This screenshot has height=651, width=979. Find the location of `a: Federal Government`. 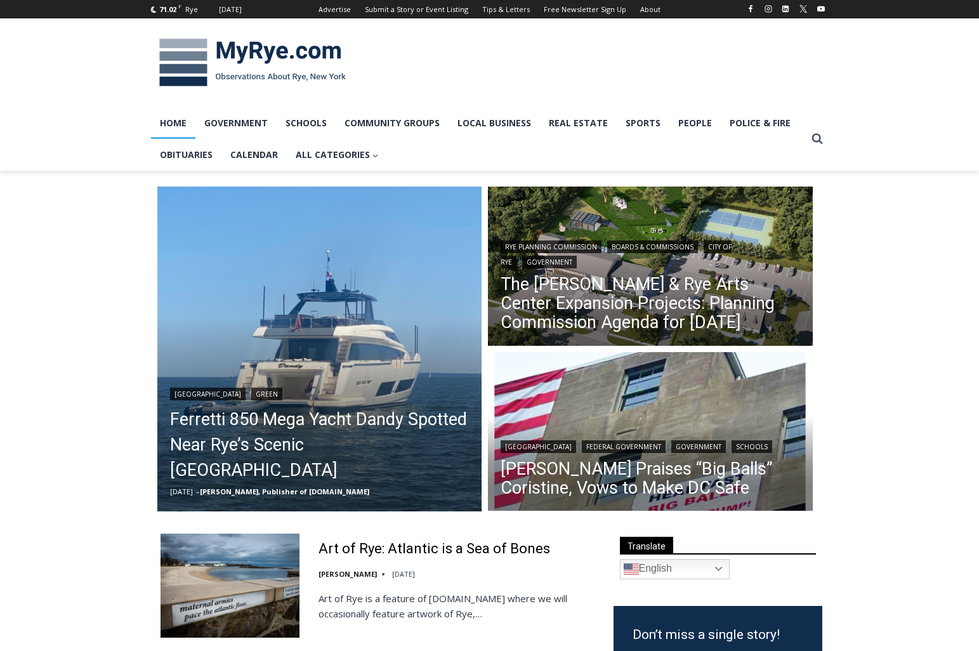

a: Federal Government is located at coordinates (624, 447).